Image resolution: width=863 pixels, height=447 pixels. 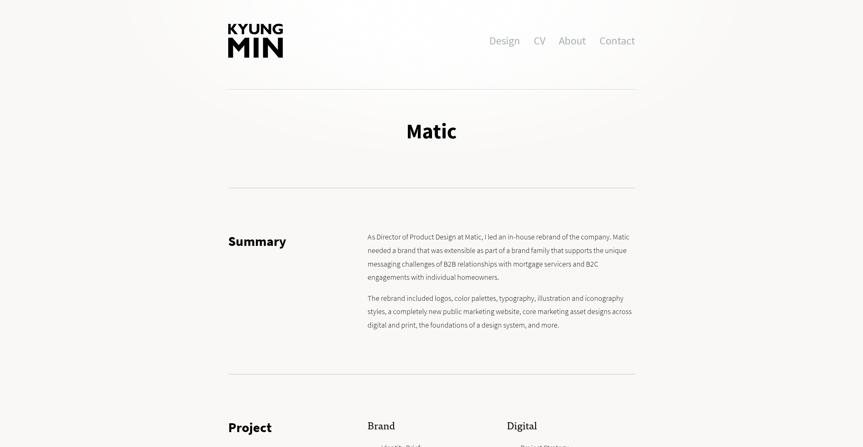 What do you see at coordinates (501, 257) in the screenshot?
I see `p: As Director of Product Design at Matic, I led an in-house rebrand of the company. Matic needed a ...` at bounding box center [501, 257].